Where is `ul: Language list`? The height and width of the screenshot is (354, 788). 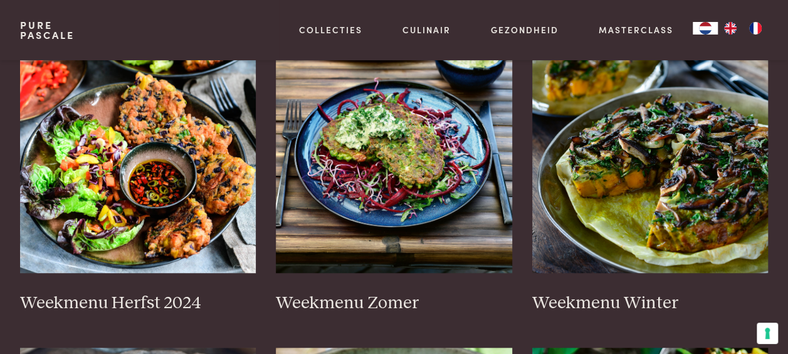 ul: Language list is located at coordinates (743, 28).